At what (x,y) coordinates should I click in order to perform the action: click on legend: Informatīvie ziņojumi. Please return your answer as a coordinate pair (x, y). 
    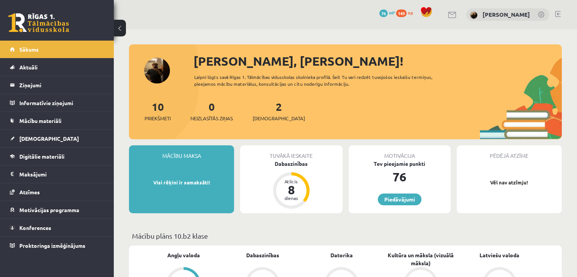
    Looking at the image, I should click on (62, 103).